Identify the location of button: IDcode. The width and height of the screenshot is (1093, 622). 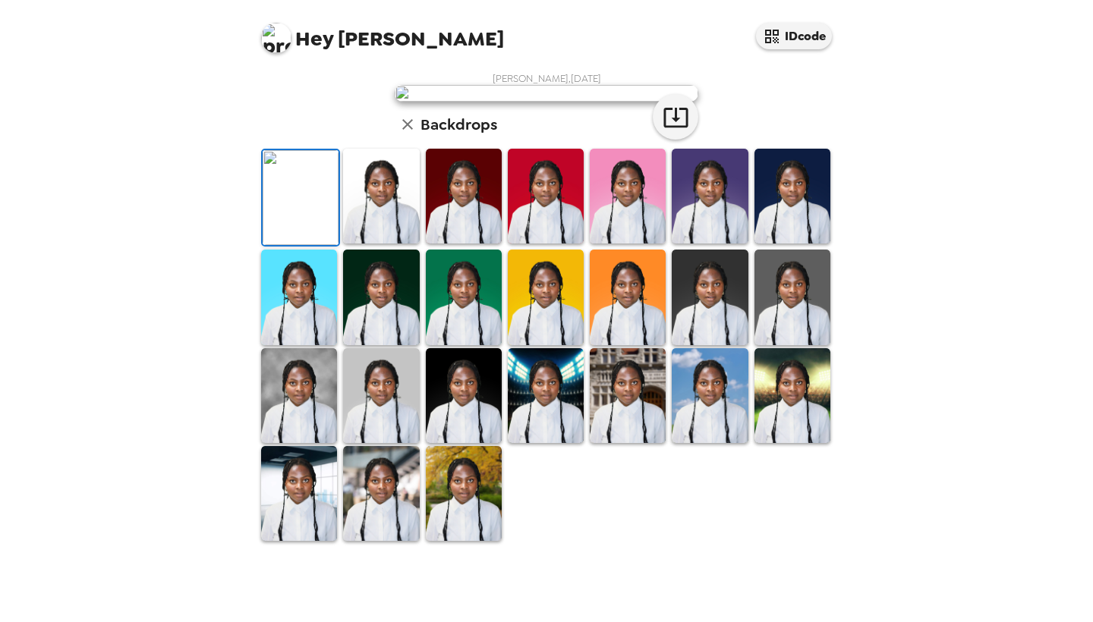
(794, 36).